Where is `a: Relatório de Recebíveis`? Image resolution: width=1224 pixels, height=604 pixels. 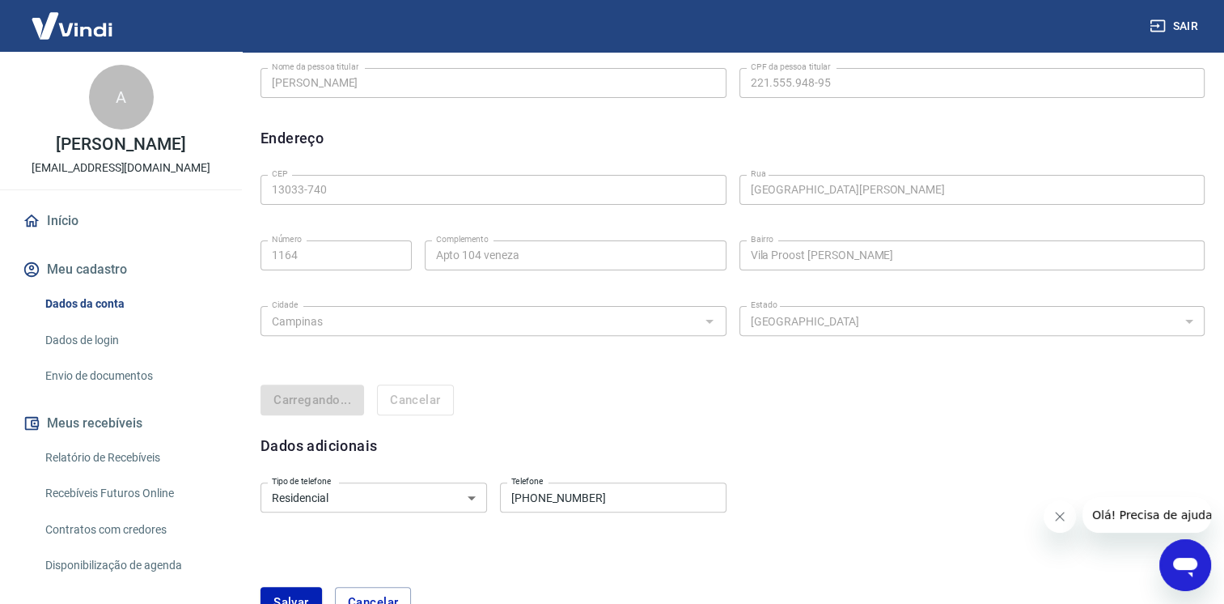 a: Relatório de Recebíveis is located at coordinates (130, 457).